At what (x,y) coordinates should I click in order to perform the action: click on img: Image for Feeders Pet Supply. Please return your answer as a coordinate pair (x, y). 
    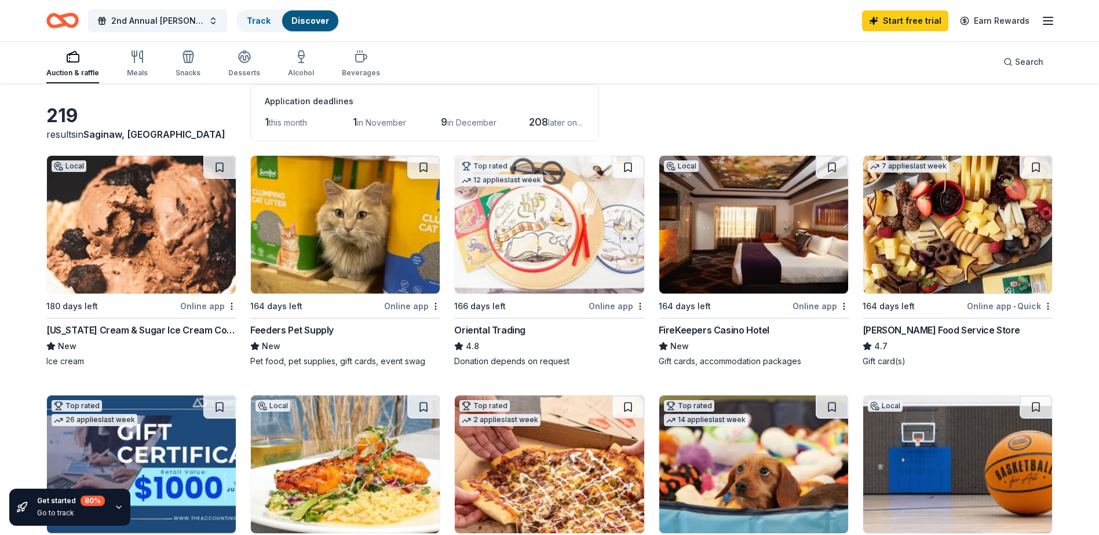
    Looking at the image, I should click on (345, 225).